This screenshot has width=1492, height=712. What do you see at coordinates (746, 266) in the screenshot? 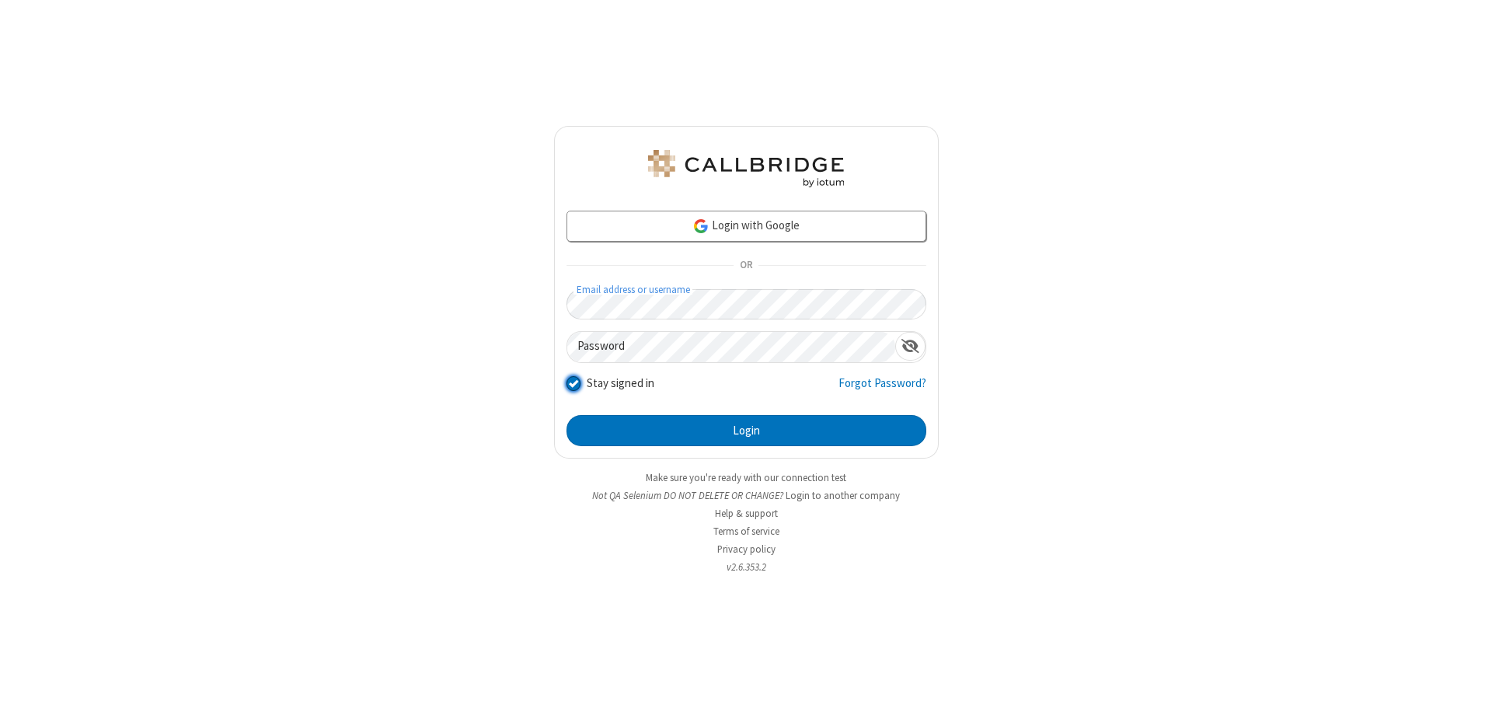
I see `span: OR` at bounding box center [746, 266].